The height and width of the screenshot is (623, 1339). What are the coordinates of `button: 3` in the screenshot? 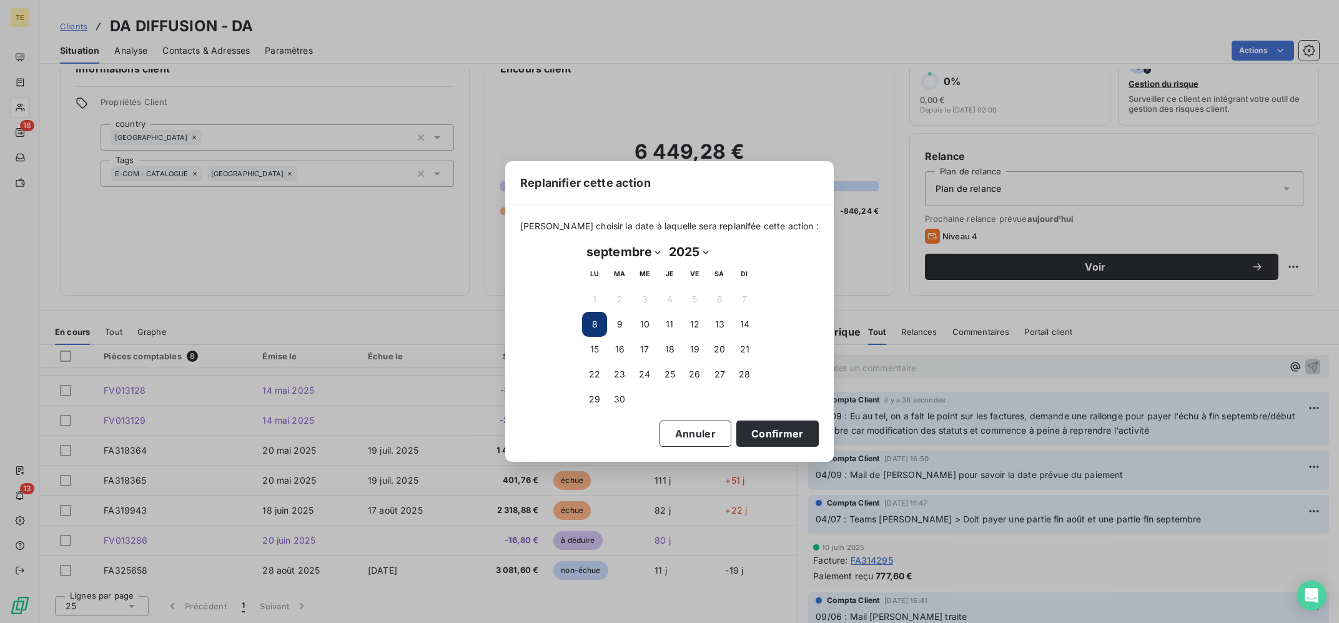 It's located at (645, 299).